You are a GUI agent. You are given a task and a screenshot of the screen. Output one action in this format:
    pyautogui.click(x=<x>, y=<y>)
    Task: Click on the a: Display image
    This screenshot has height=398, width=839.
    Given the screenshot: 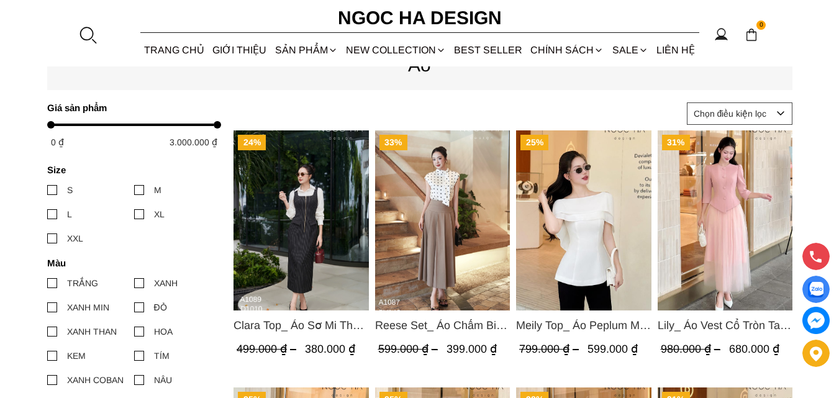 What is the action you would take?
    pyautogui.click(x=816, y=289)
    